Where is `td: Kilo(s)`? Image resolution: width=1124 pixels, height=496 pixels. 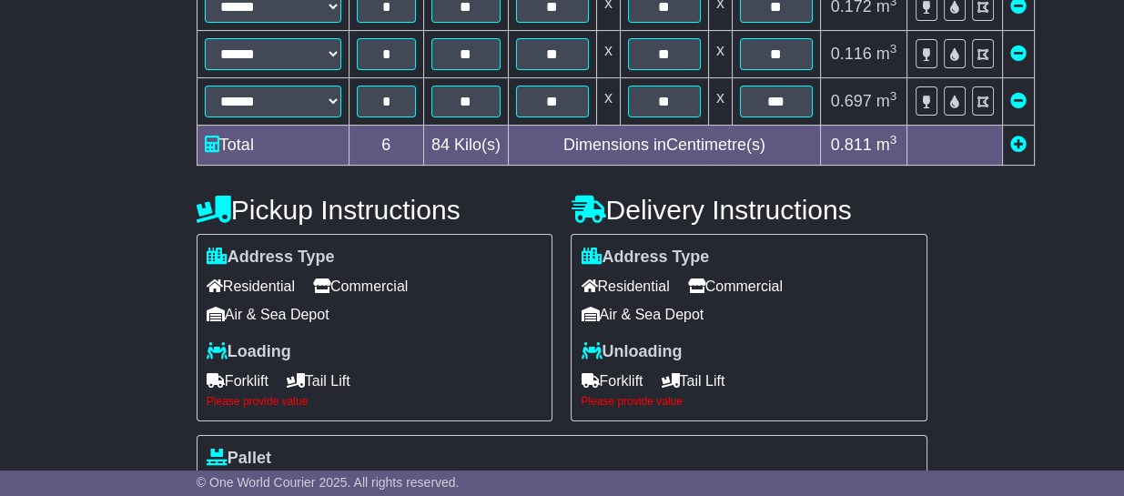
td: Kilo(s) is located at coordinates (465, 146).